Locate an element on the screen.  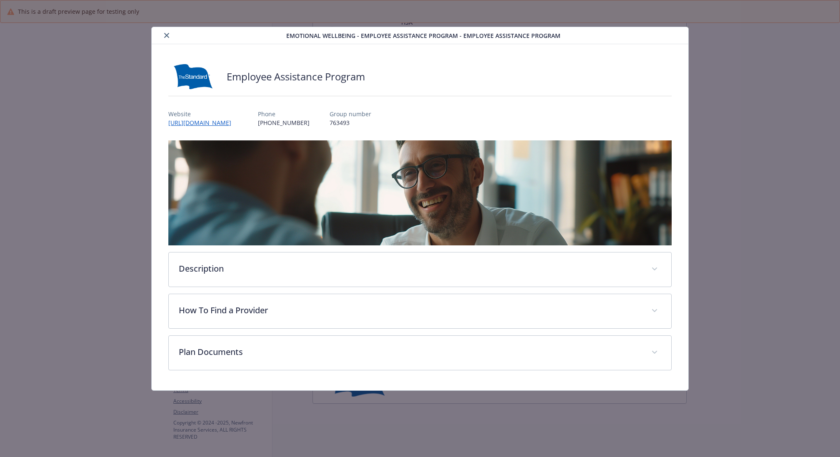
div: details for plan Emotional Wellbeing - Employee Assistance Program - Employee Assistance Program is located at coordinates (420, 209).